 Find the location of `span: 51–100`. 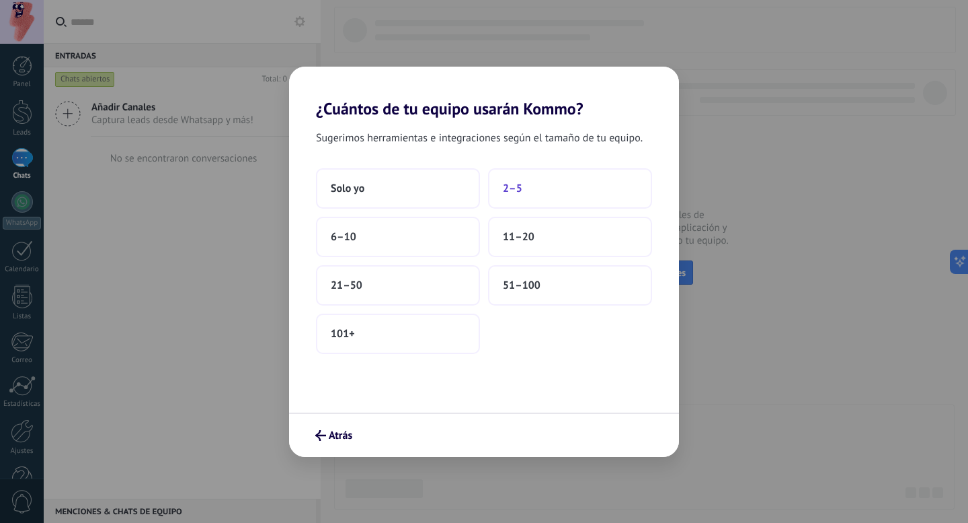

span: 51–100 is located at coordinates (522, 285).